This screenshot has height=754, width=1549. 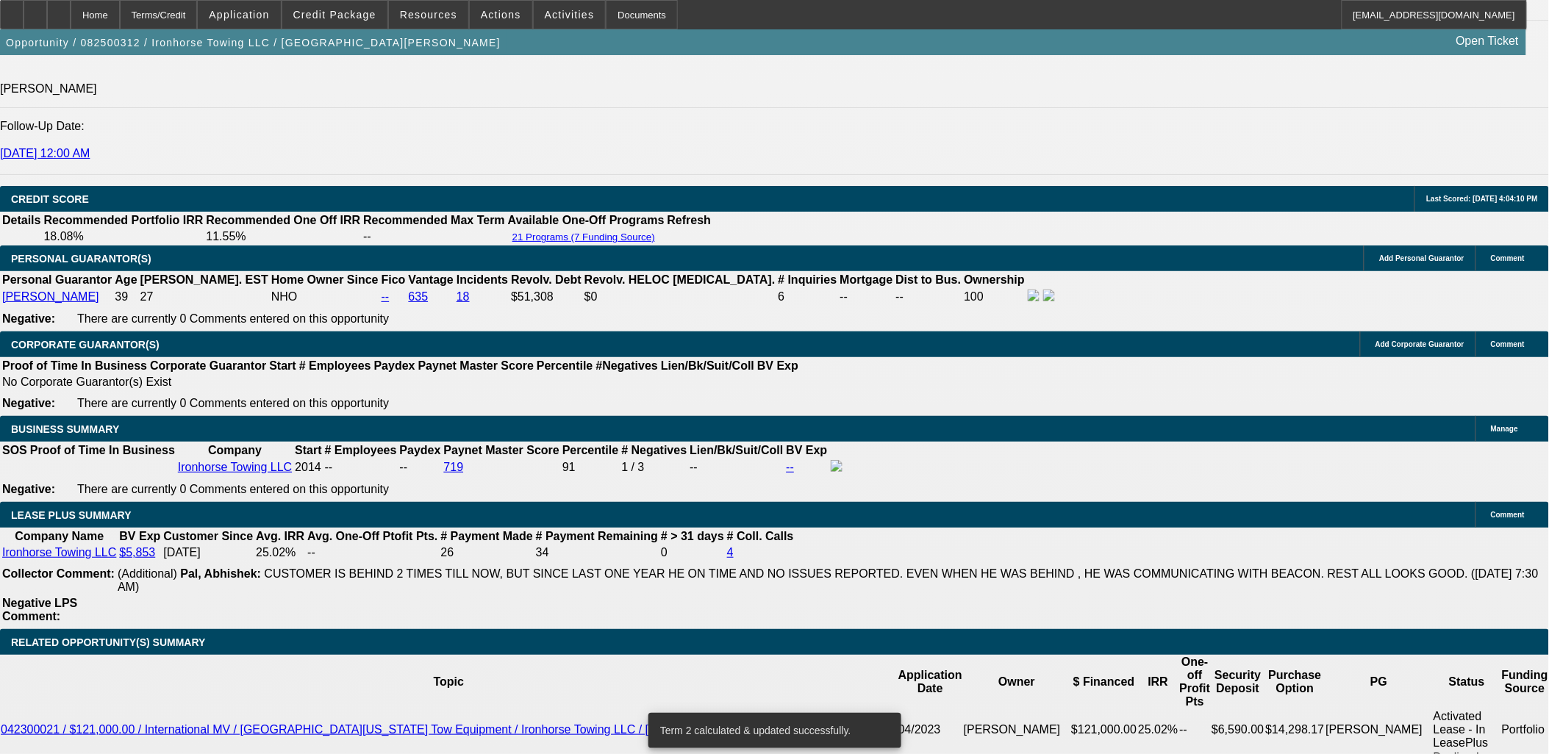 I want to click on b: Fico, so click(x=393, y=279).